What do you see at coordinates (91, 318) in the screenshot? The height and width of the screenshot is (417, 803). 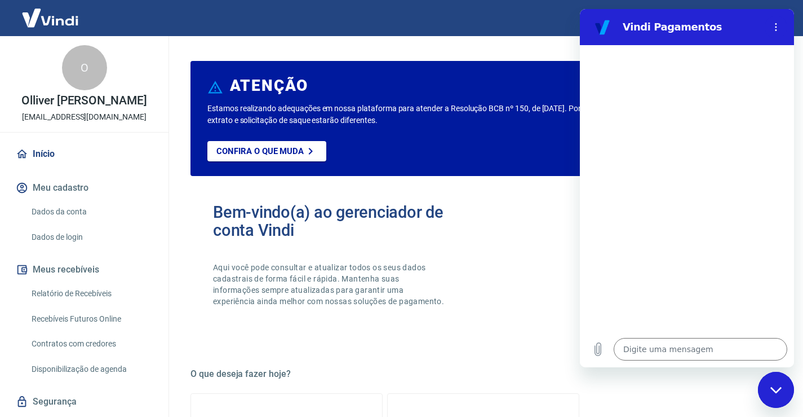 I see `a: Recebíveis Futuros Online` at bounding box center [91, 318].